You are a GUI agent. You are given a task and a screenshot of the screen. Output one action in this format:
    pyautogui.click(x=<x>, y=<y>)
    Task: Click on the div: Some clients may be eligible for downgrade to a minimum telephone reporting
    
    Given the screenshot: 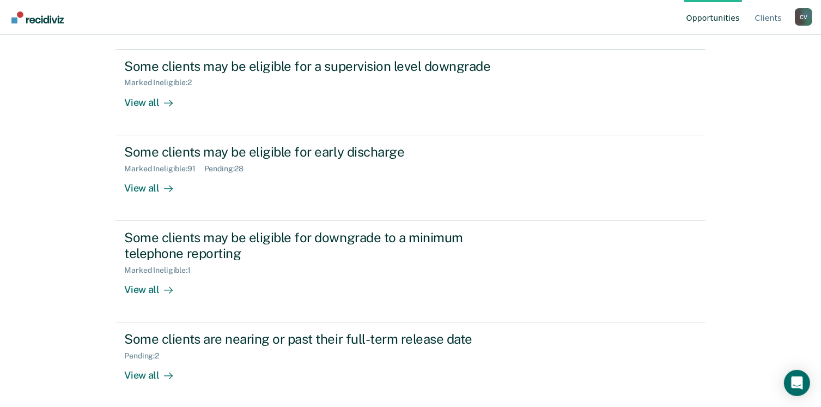 What is the action you would take?
    pyautogui.click(x=316, y=245)
    